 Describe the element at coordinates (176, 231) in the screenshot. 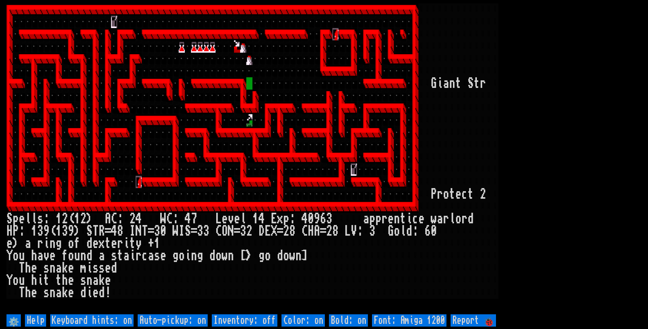

I see `div: W` at that location.